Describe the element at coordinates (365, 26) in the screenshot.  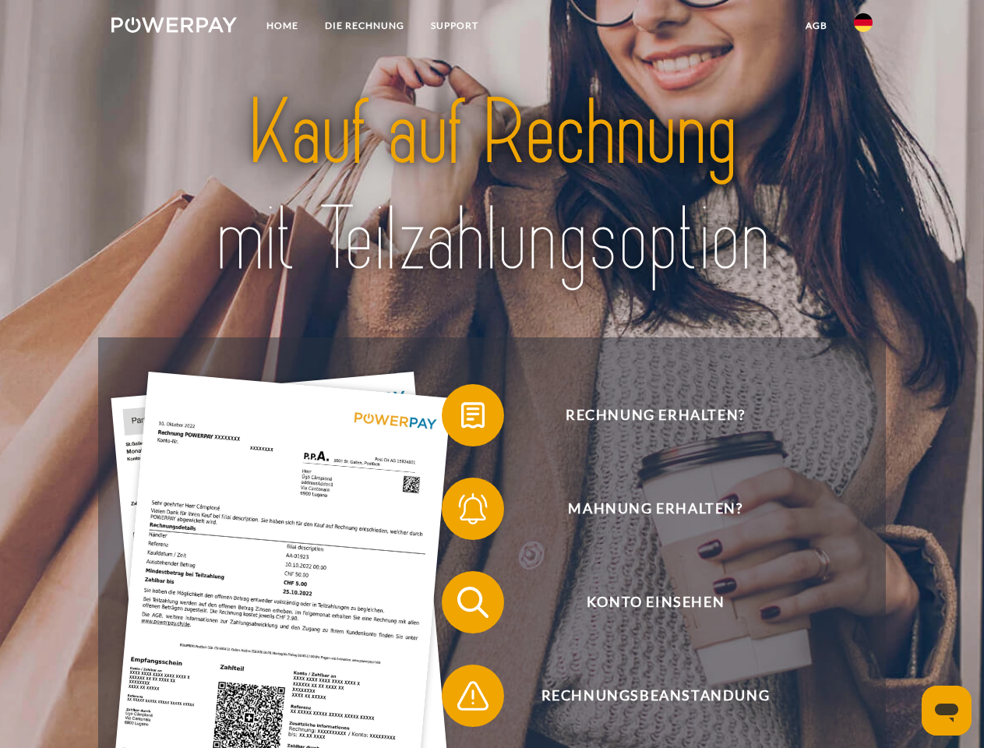
I see `a: DIE RECHNUNG` at that location.